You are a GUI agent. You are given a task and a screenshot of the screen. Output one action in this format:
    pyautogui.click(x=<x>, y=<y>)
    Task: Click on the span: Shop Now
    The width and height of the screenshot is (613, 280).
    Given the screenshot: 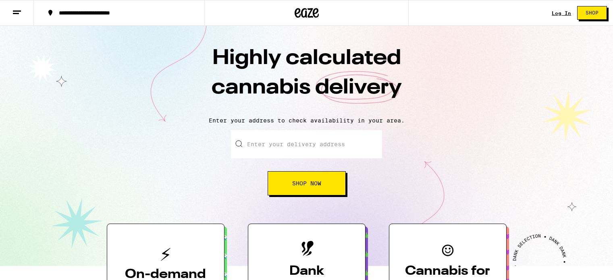 What is the action you would take?
    pyautogui.click(x=307, y=183)
    